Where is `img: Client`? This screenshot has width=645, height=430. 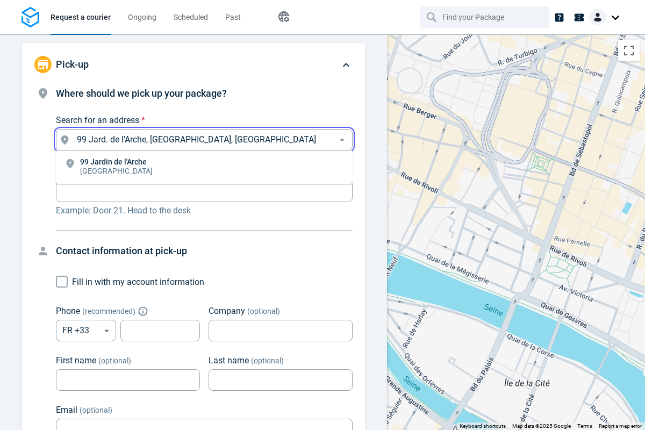 img: Client is located at coordinates (598, 17).